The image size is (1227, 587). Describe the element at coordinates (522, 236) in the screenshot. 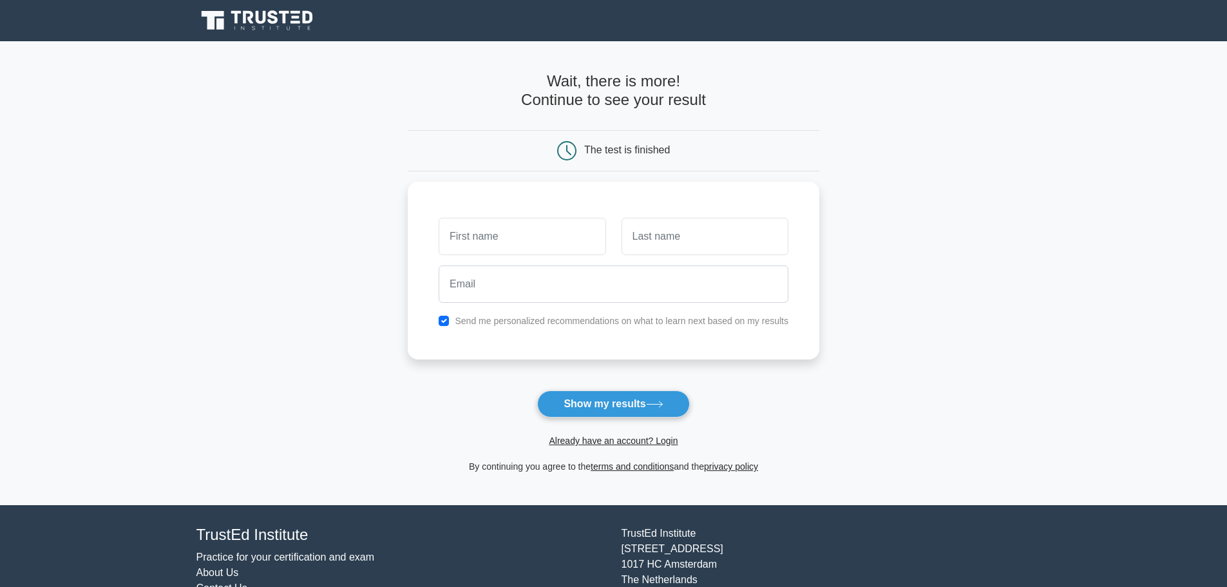

I see `input: First name` at that location.